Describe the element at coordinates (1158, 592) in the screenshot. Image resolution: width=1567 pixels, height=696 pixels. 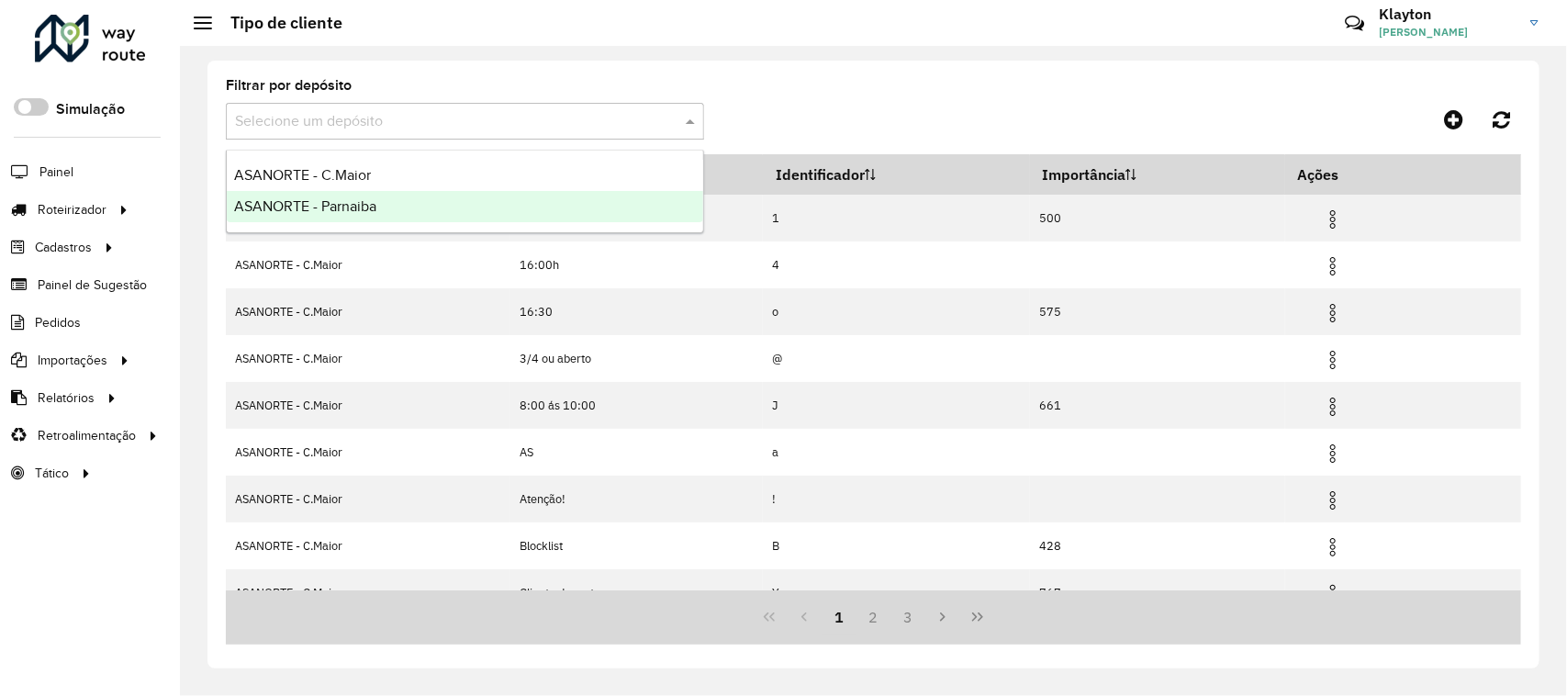
I see `td: 767` at that location.